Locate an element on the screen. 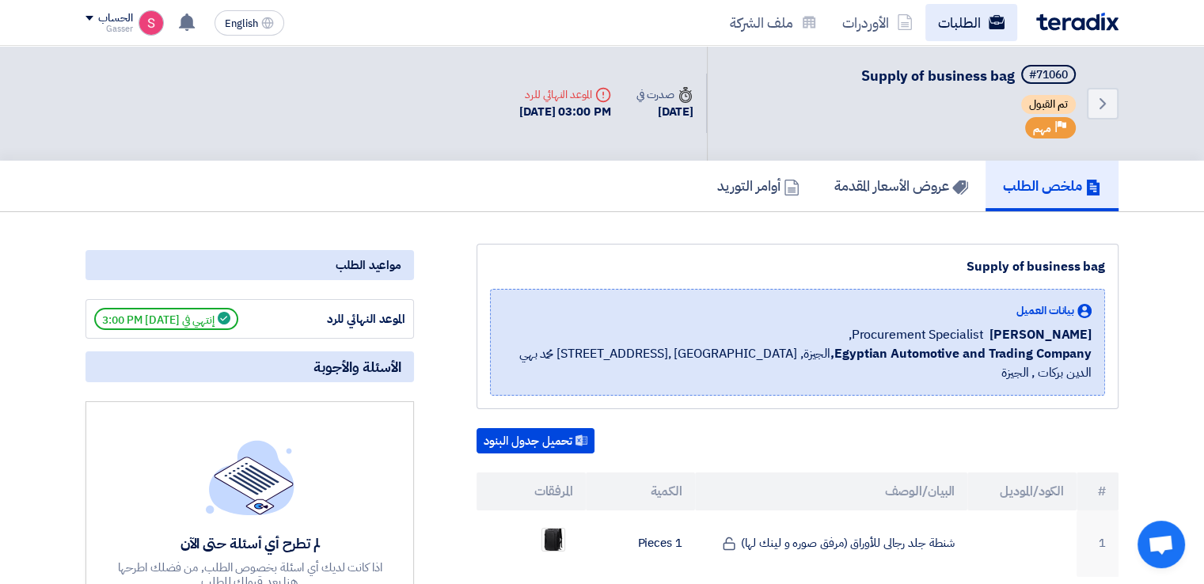  a: Open chat is located at coordinates (1161, 545).